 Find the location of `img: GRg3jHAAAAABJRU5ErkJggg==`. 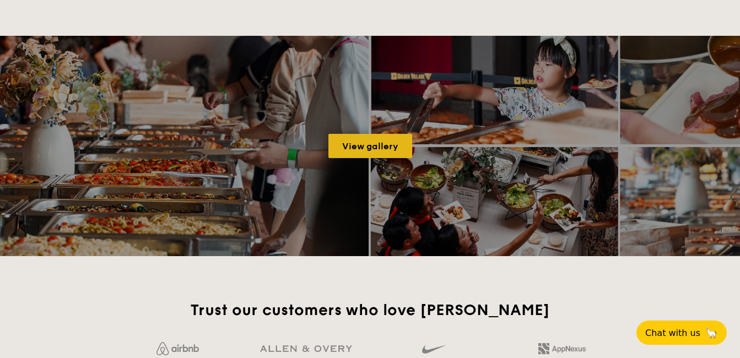

img: GRg3jHAAAAABJRU5ErkJggg== is located at coordinates (306, 349).